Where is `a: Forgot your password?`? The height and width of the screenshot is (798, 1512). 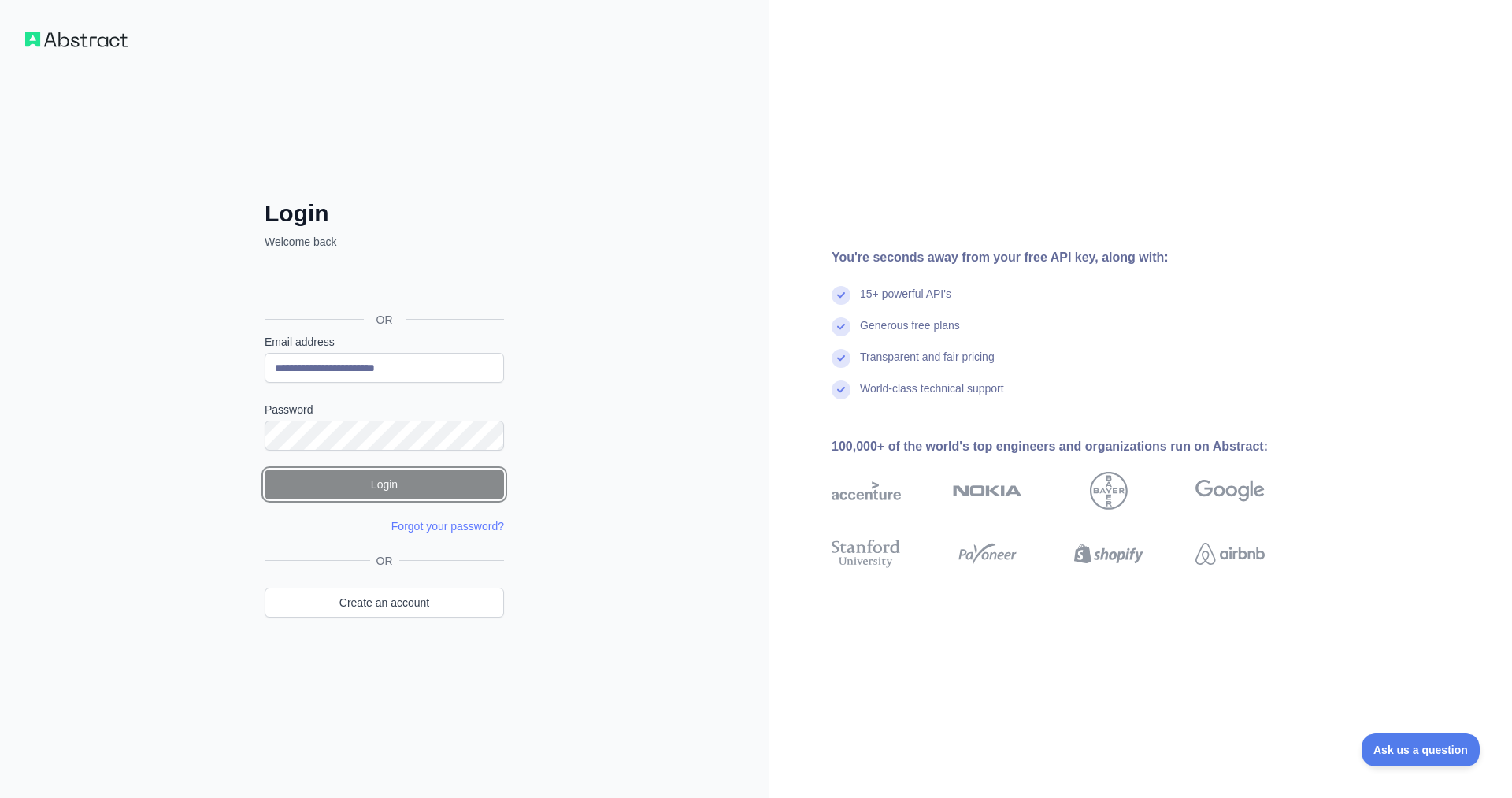 a: Forgot your password? is located at coordinates (447, 526).